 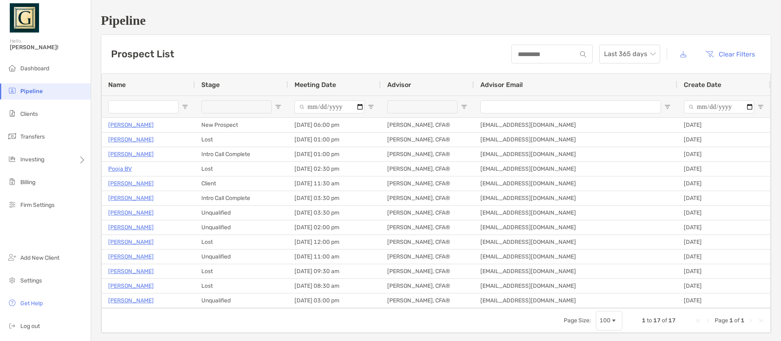 What do you see at coordinates (698, 321) in the screenshot?
I see `div: First Page` at bounding box center [698, 321].